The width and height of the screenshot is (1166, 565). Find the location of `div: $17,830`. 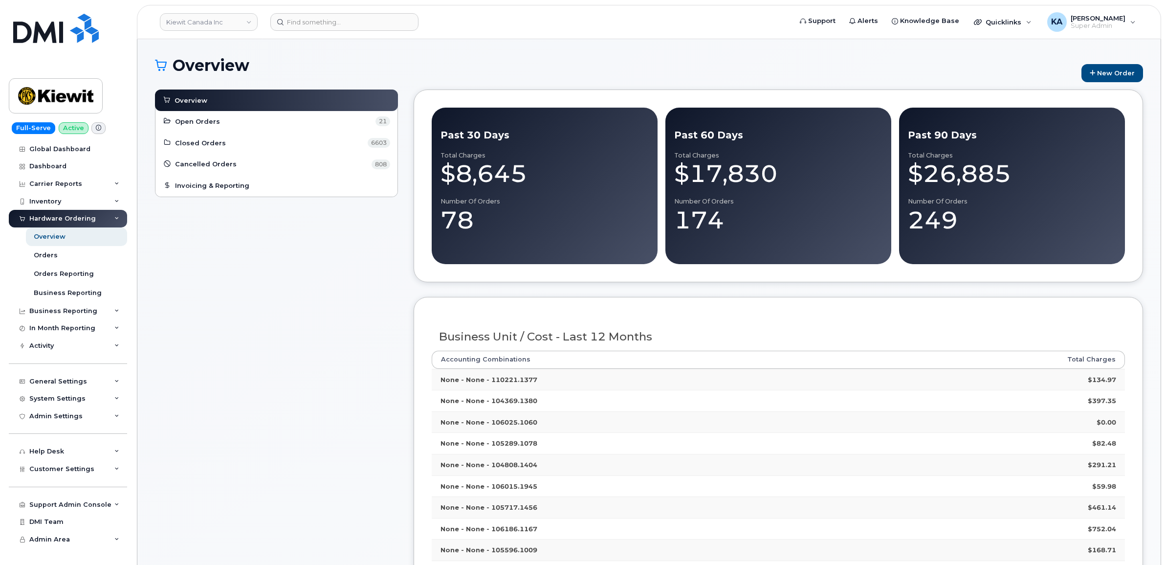

div: $17,830 is located at coordinates (778, 174).